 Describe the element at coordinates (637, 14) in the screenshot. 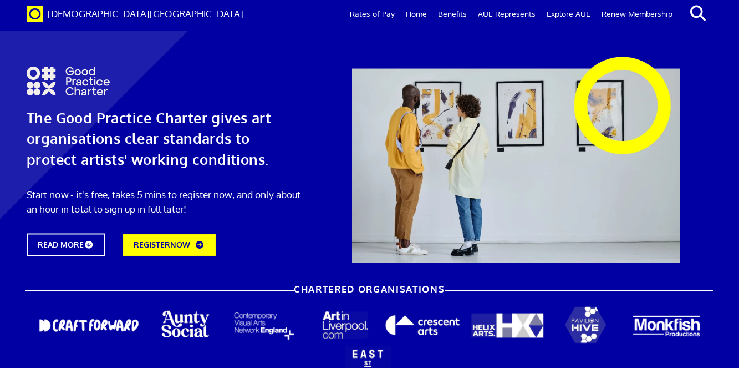

I see `a: Renew Membership` at that location.